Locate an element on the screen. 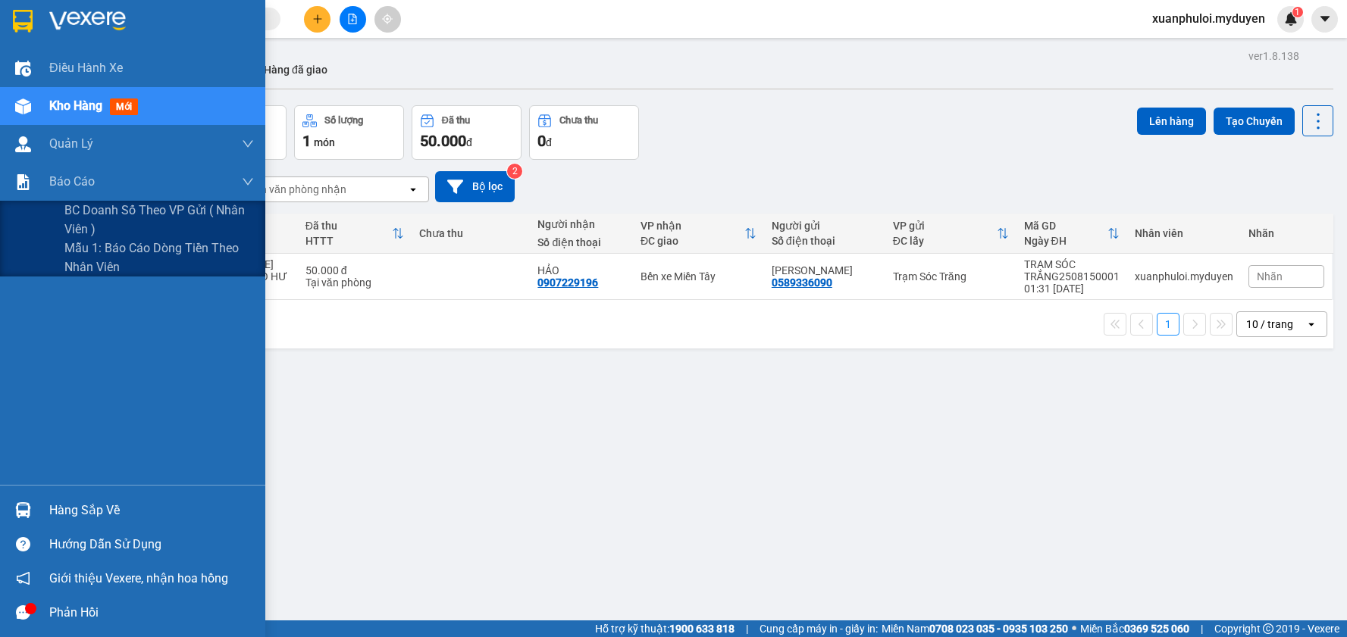 Image resolution: width=1347 pixels, height=637 pixels. button: Đã thu50.000đ is located at coordinates (466, 133).